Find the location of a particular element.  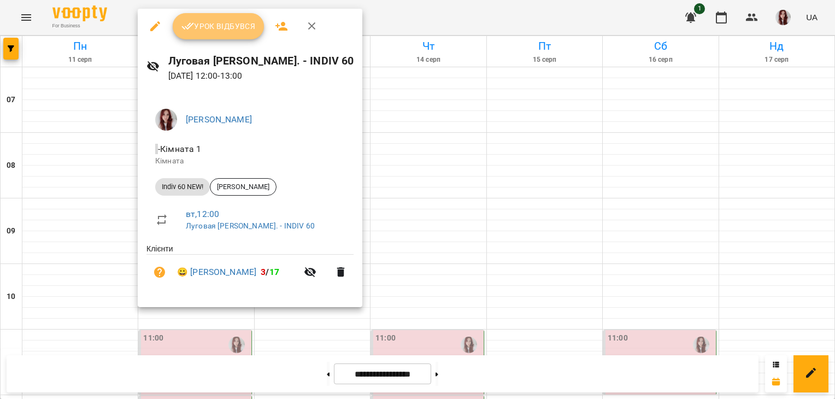

span: 3 is located at coordinates (263, 272).